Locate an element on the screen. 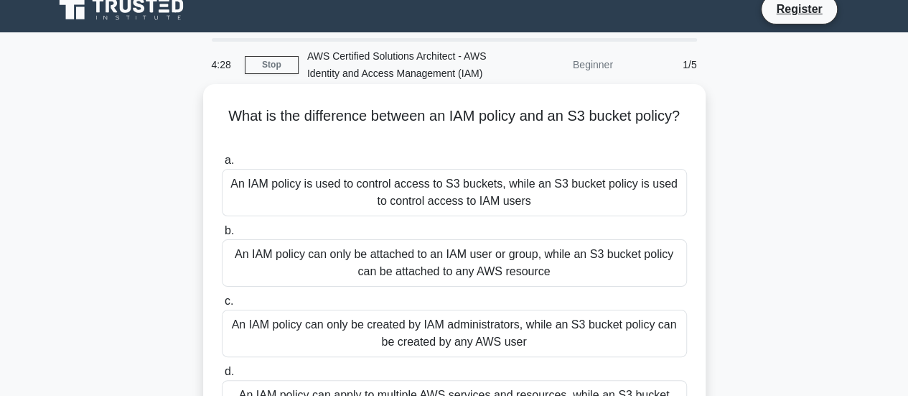 This screenshot has width=908, height=396. h5: What is the difference between an IAM policy and an S3 bucket policy? is located at coordinates (455, 125).